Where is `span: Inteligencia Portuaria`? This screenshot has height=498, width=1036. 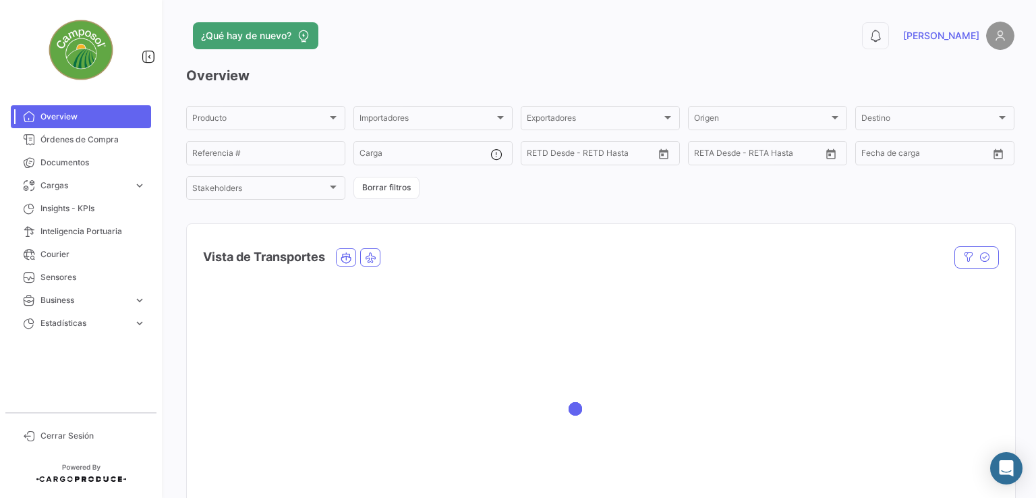 span: Inteligencia Portuaria is located at coordinates (93, 231).